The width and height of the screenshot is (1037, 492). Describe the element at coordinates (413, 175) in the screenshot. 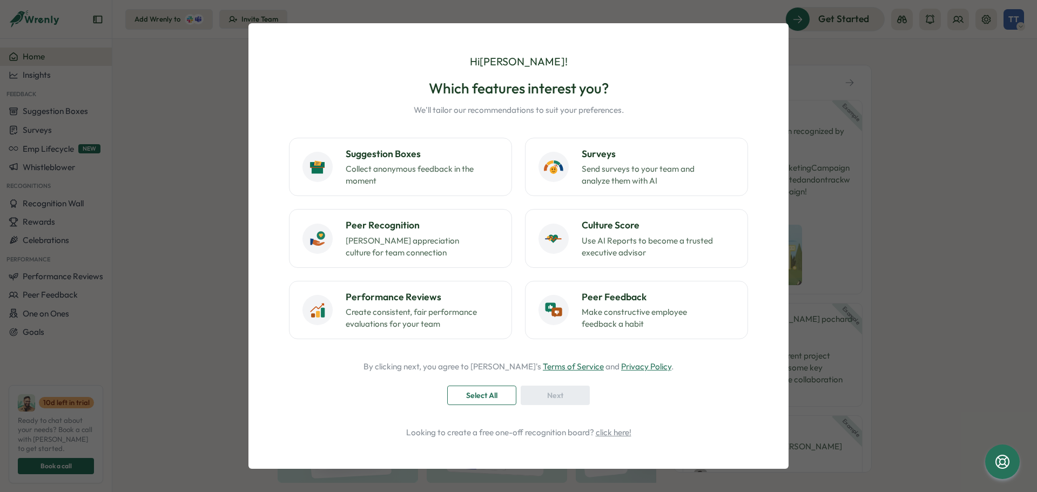

I see `p: Collect anonymous feedback in the moment` at that location.